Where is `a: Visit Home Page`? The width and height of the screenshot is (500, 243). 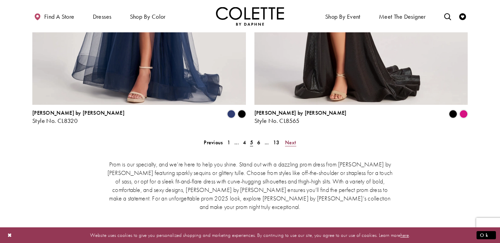
a: Visit Home Page is located at coordinates (250, 16).